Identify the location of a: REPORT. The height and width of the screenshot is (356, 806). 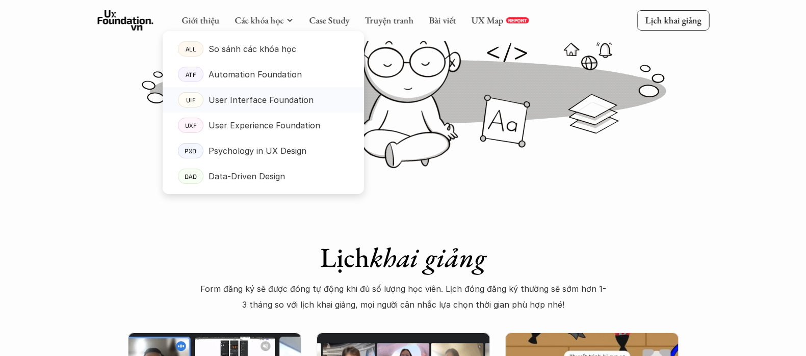
(517, 20).